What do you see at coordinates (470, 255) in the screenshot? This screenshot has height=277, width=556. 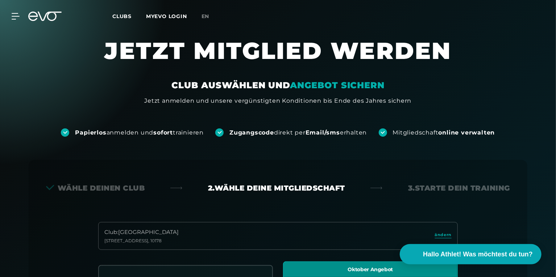 I see `button: Hallo Athlet! Was möchtest du tun?` at bounding box center [470, 255].